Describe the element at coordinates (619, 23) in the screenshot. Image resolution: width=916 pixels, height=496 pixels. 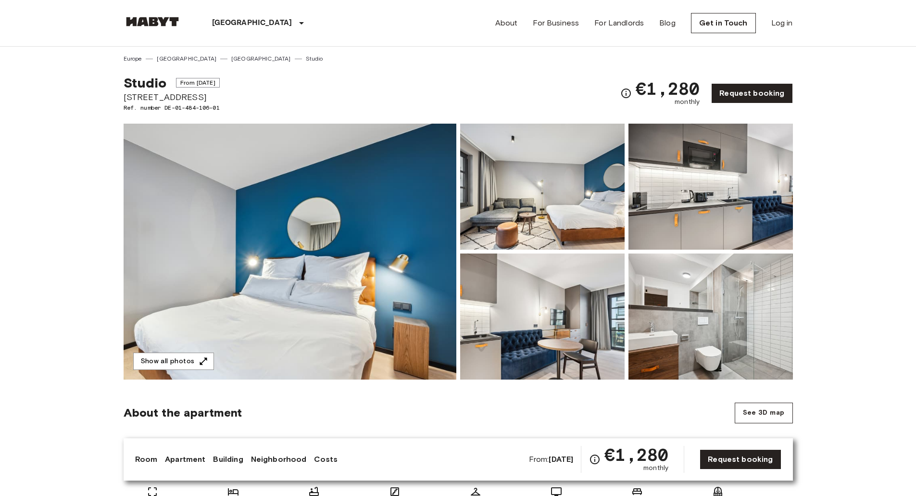
I see `a: For Landlords` at that location.